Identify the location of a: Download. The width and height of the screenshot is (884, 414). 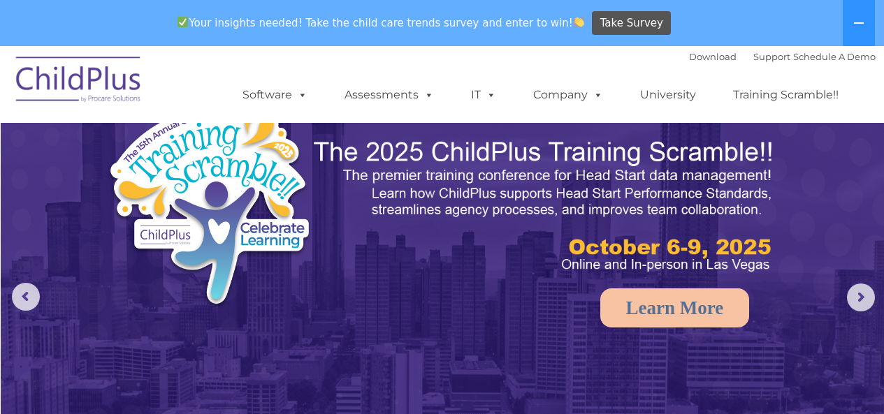
(713, 57).